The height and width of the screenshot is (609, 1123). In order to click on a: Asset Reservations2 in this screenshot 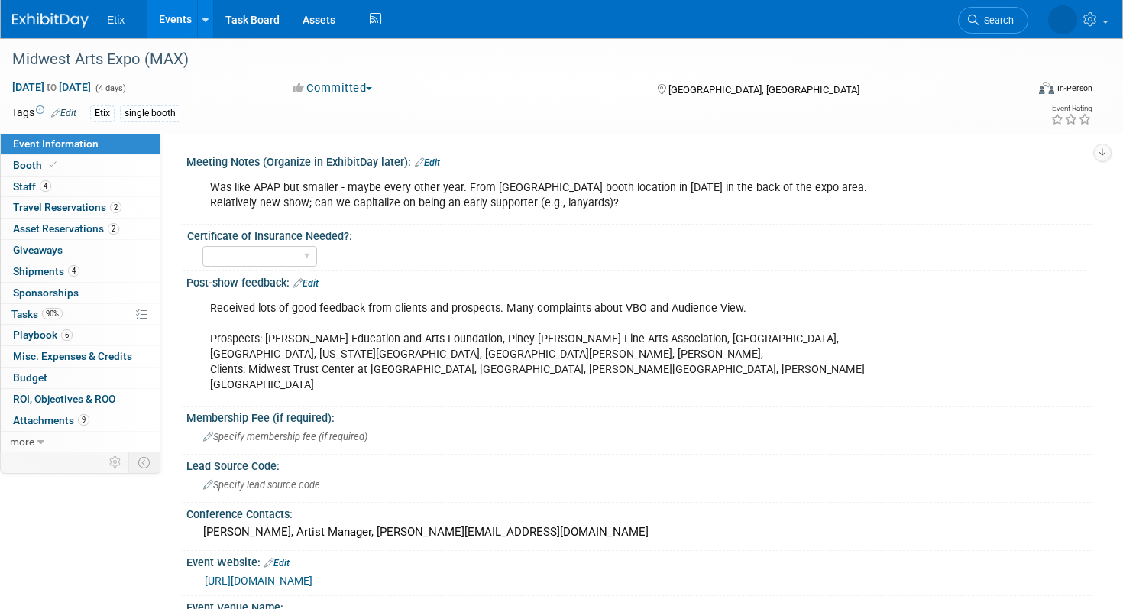, I will do `click(80, 228)`.